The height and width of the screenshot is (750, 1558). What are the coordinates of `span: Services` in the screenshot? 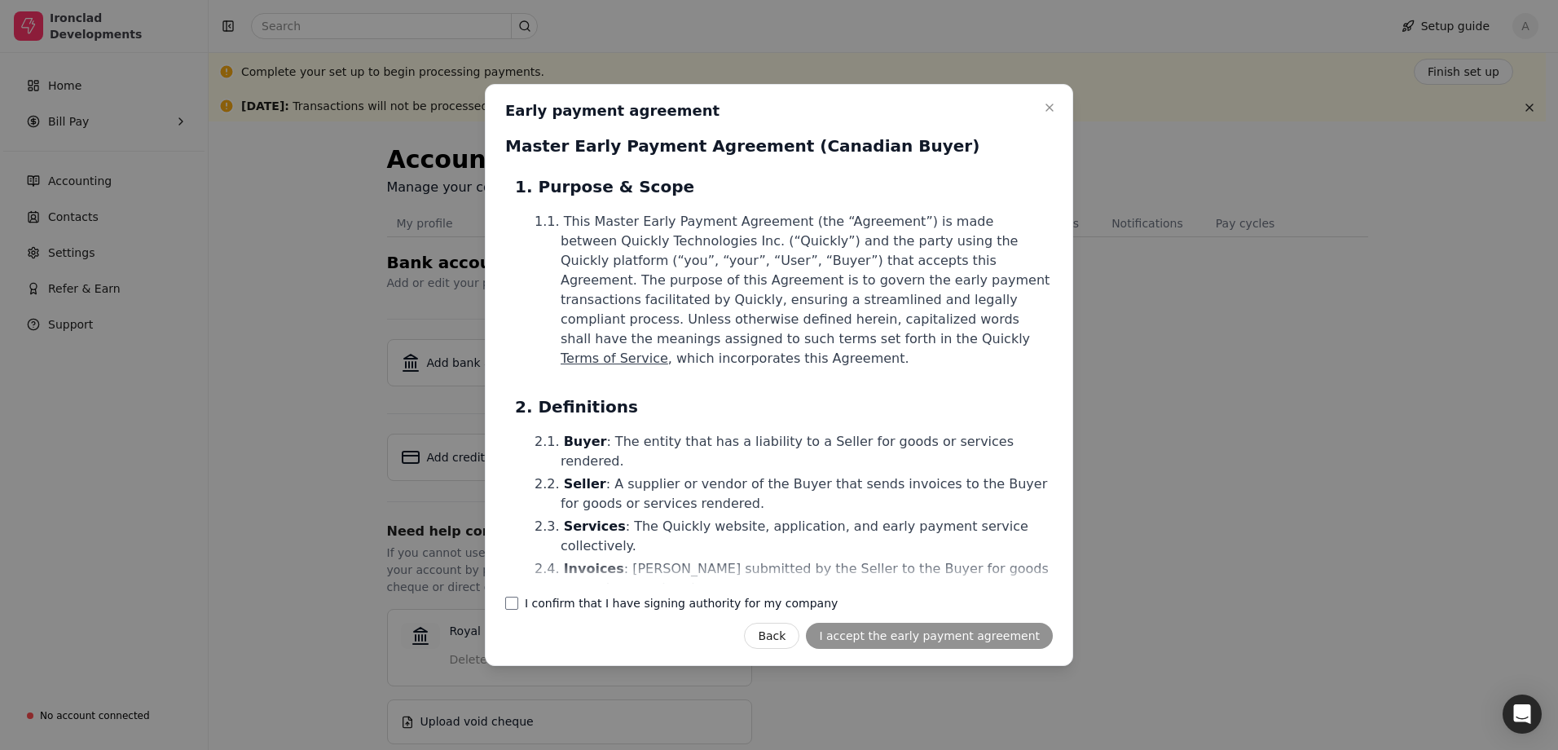 It's located at (595, 525).